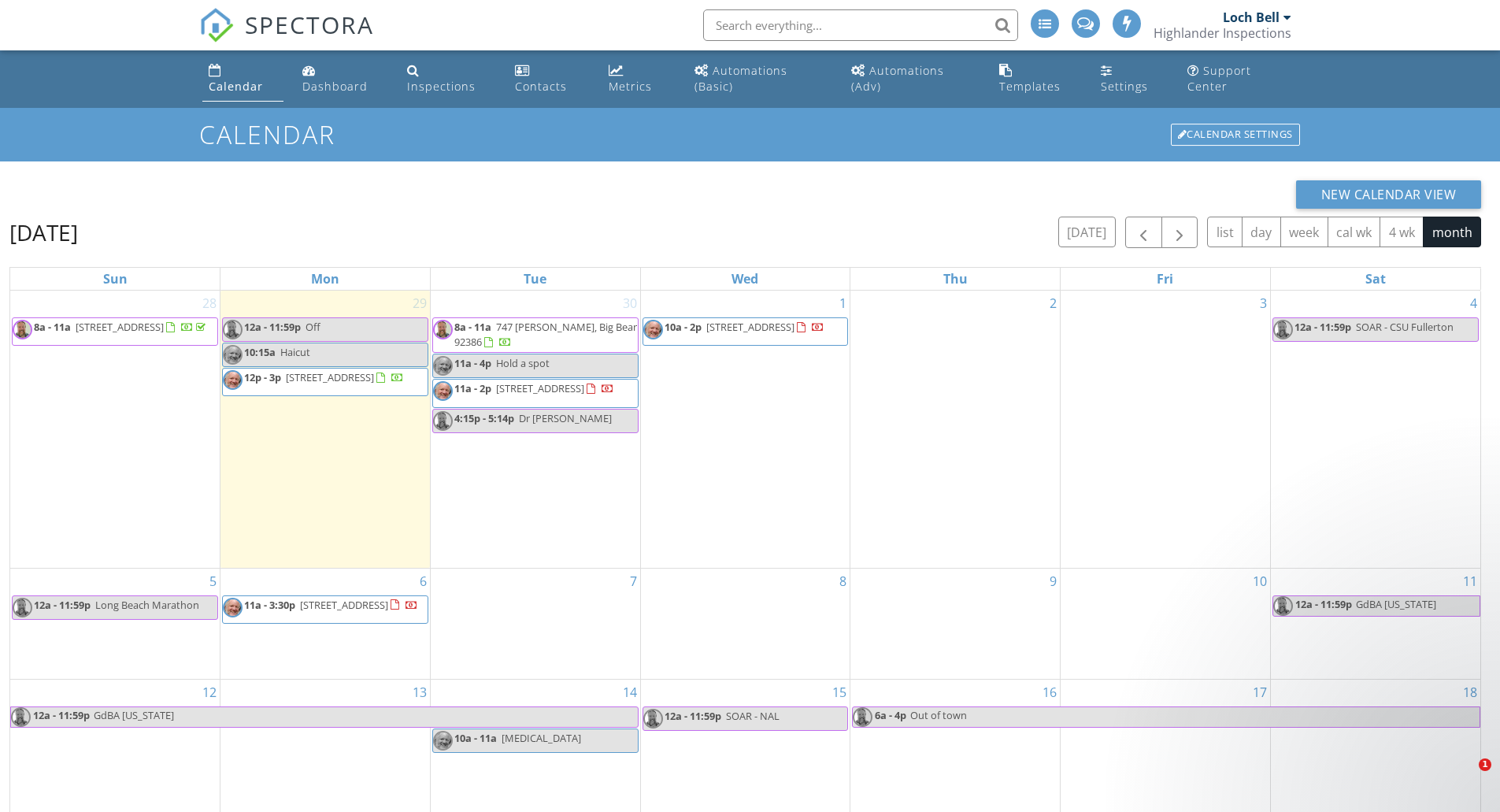  I want to click on span: 4:15p - 5:14p, so click(484, 419).